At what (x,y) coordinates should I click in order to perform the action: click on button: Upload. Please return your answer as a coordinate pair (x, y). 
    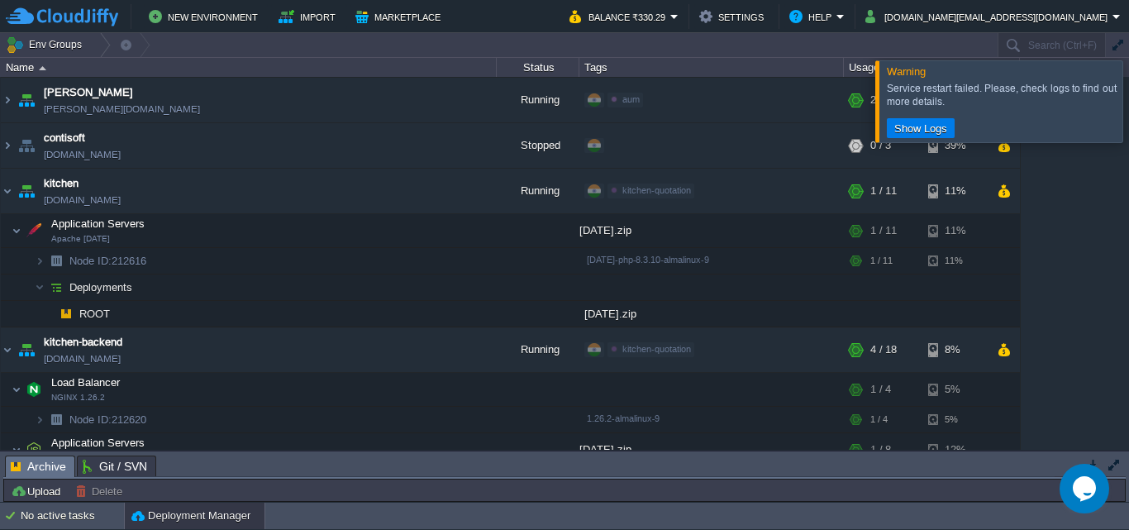
    Looking at the image, I should click on (38, 491).